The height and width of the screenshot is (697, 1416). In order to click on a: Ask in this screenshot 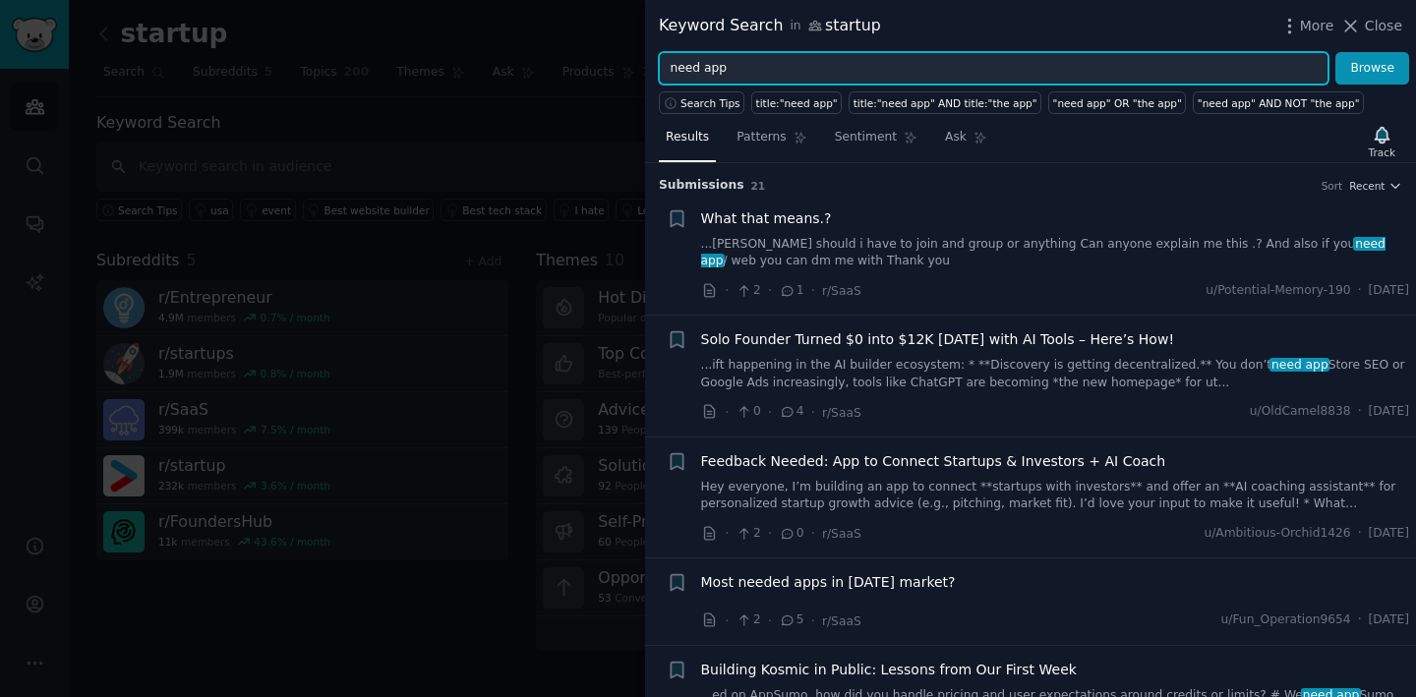, I will do `click(966, 142)`.